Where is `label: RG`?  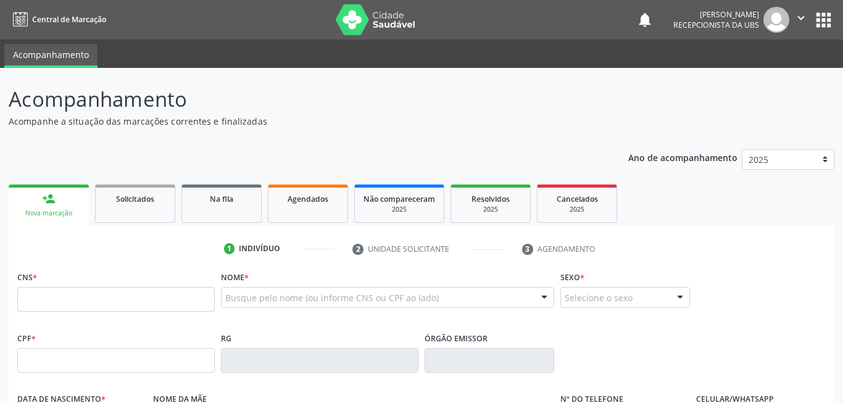 label: RG is located at coordinates (226, 338).